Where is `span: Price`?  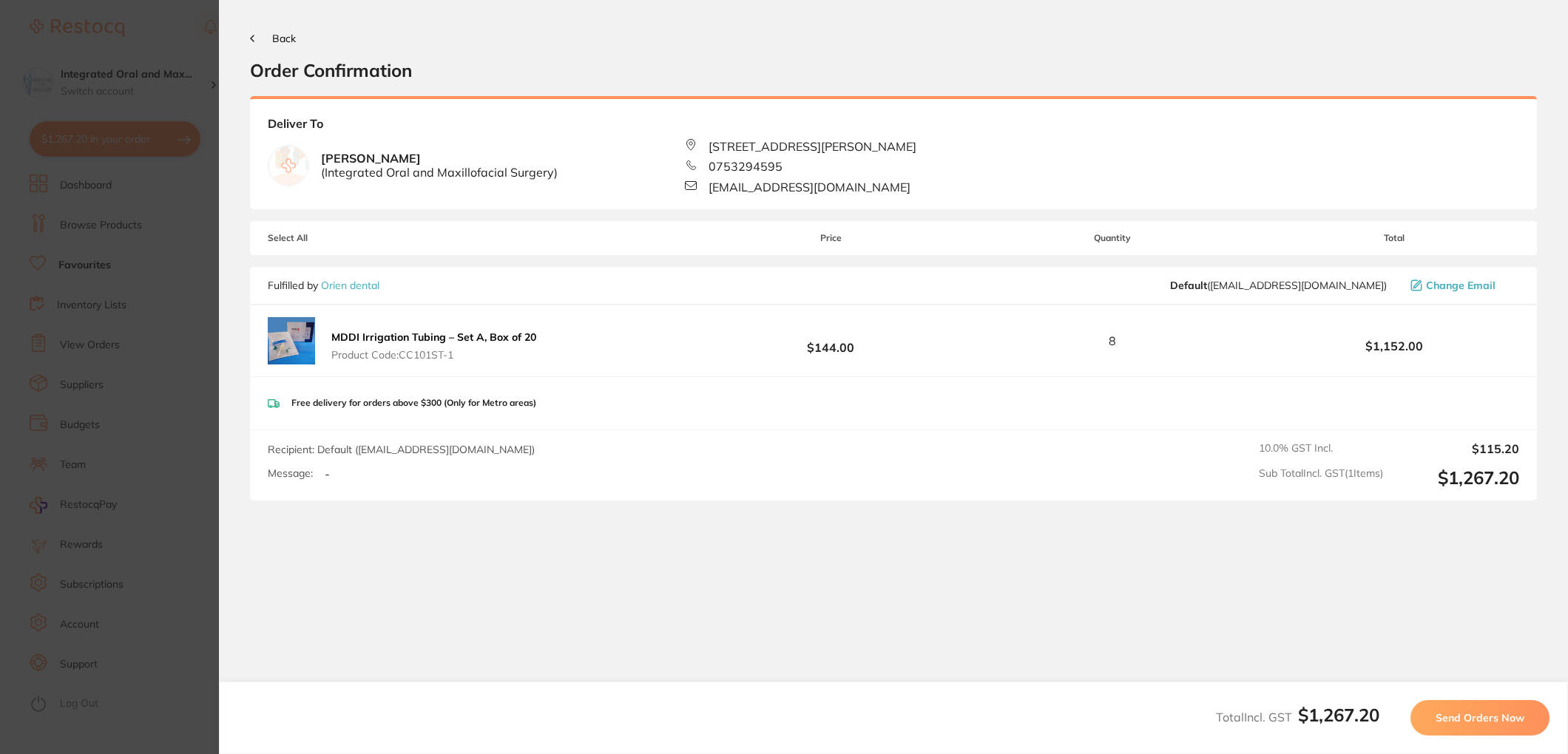 span: Price is located at coordinates (830, 238).